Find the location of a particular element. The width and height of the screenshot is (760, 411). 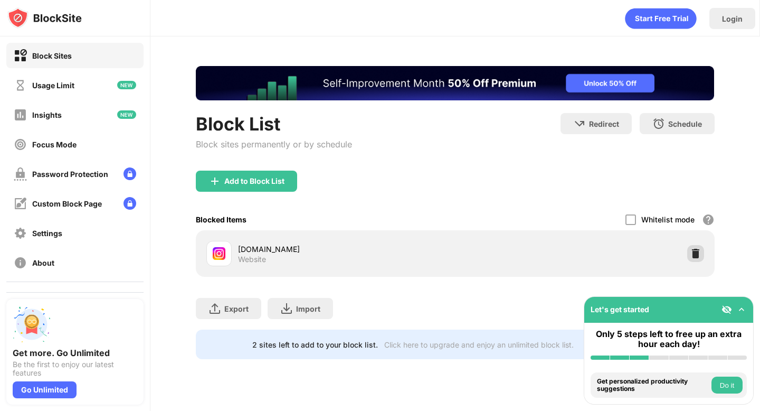

div: About is located at coordinates (43, 262).